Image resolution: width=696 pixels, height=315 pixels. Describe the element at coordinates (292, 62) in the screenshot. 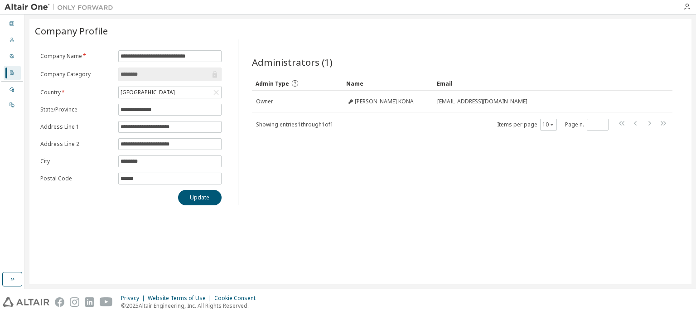

I see `span: Administrators (1)` at that location.